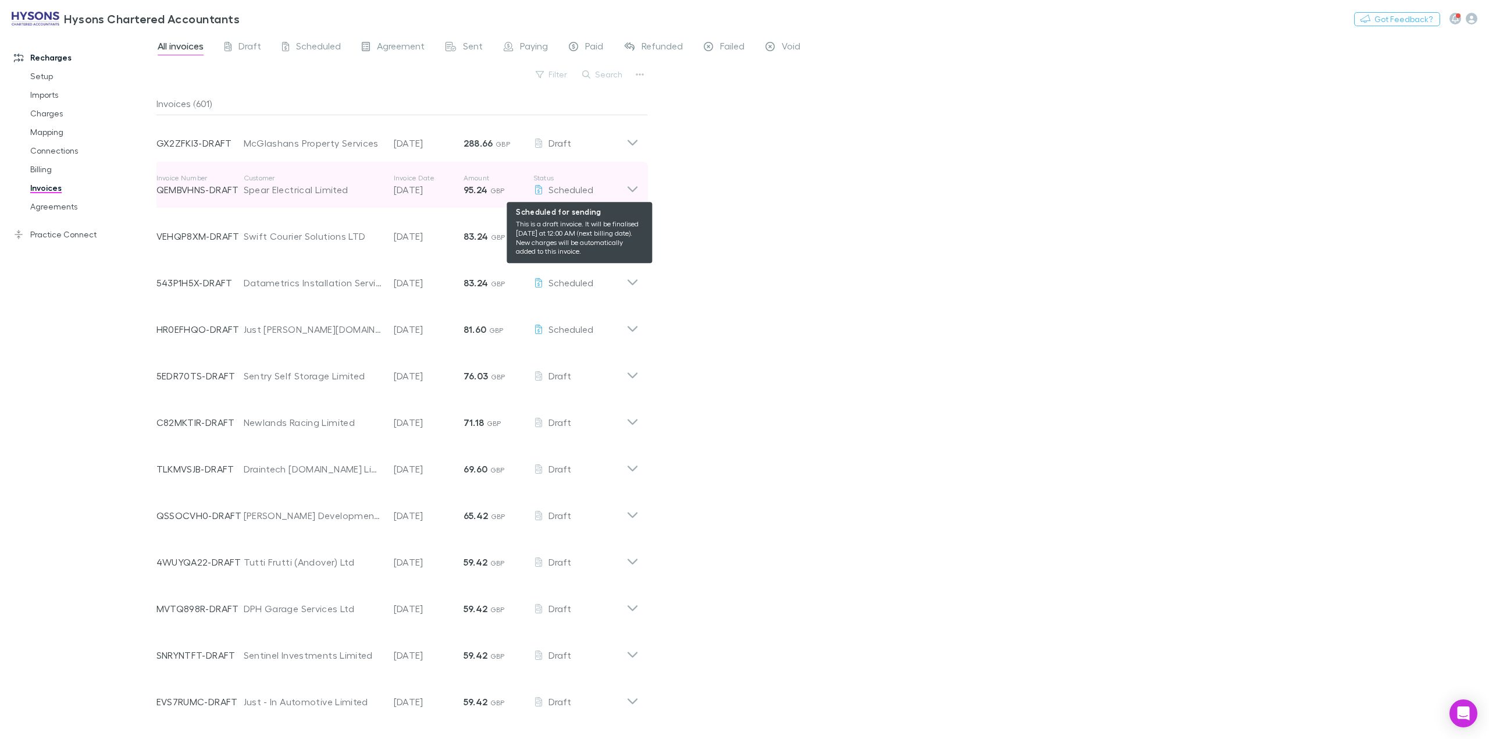 The width and height of the screenshot is (1489, 739). I want to click on div: Swift Courier Solutions LTD, so click(313, 236).